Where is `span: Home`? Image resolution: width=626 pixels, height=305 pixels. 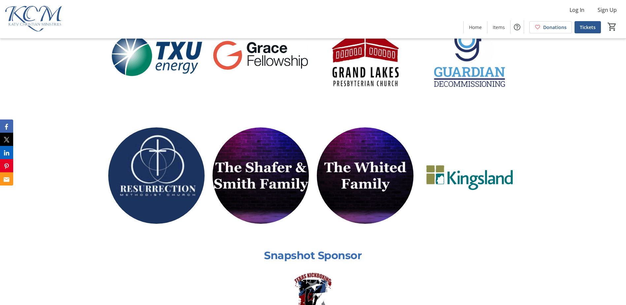 span: Home is located at coordinates (475, 27).